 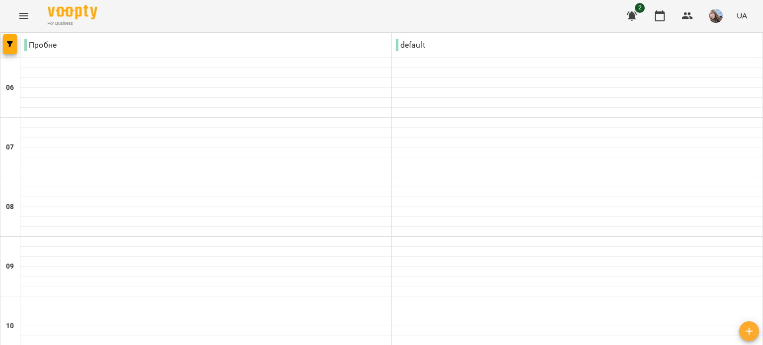 What do you see at coordinates (10, 267) in the screenshot?
I see `h6: 09` at bounding box center [10, 267].